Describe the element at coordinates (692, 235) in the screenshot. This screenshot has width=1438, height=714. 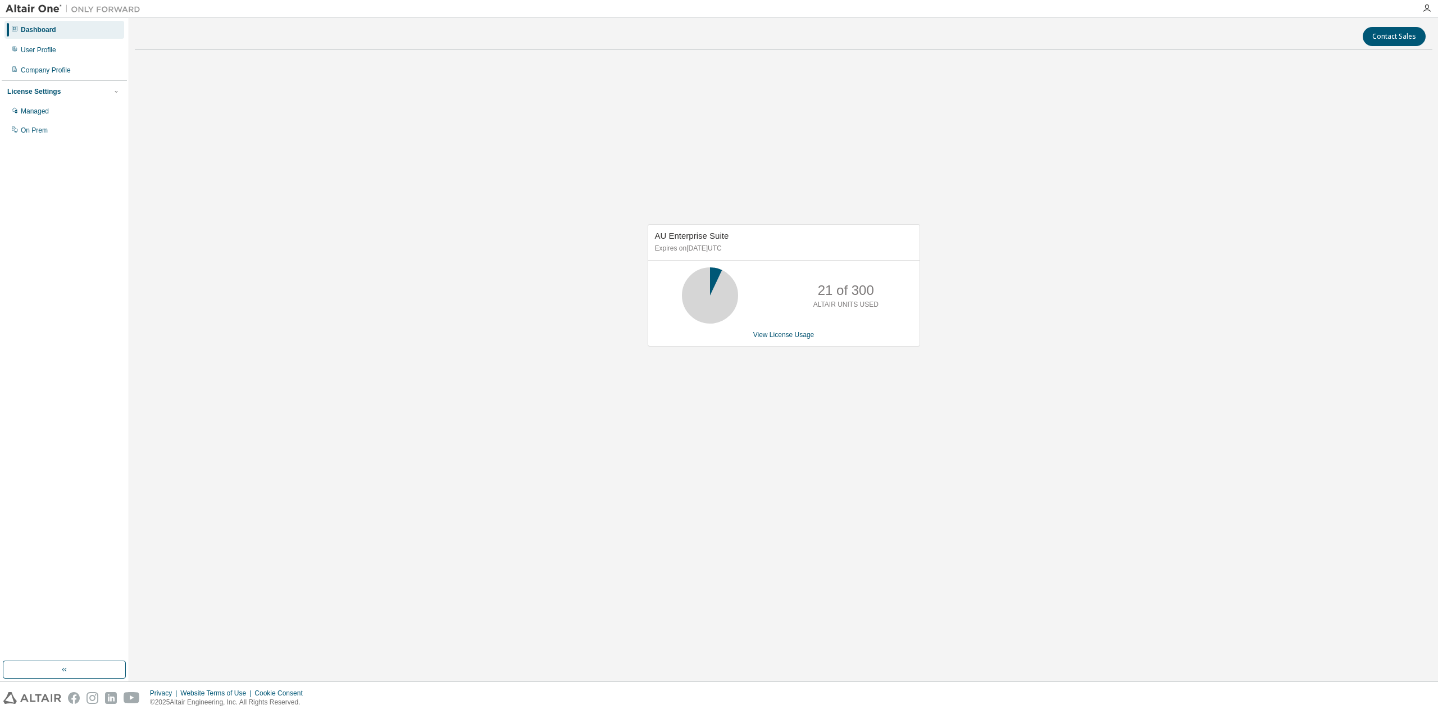
I see `span: AU Enterprise Suite` at that location.